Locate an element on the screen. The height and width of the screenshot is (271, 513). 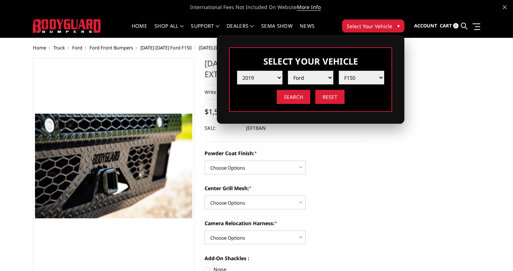
span: $1,595.00 - $1,995.00 is located at coordinates (239, 112).